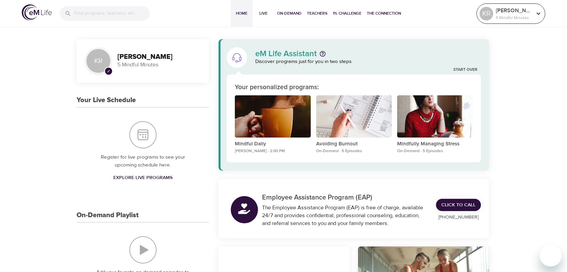  What do you see at coordinates (345, 215) in the screenshot?
I see `div: The Employee Assistance Program (EAP) is free of charge, available 24/7 and provides confidential...` at bounding box center [345, 215].